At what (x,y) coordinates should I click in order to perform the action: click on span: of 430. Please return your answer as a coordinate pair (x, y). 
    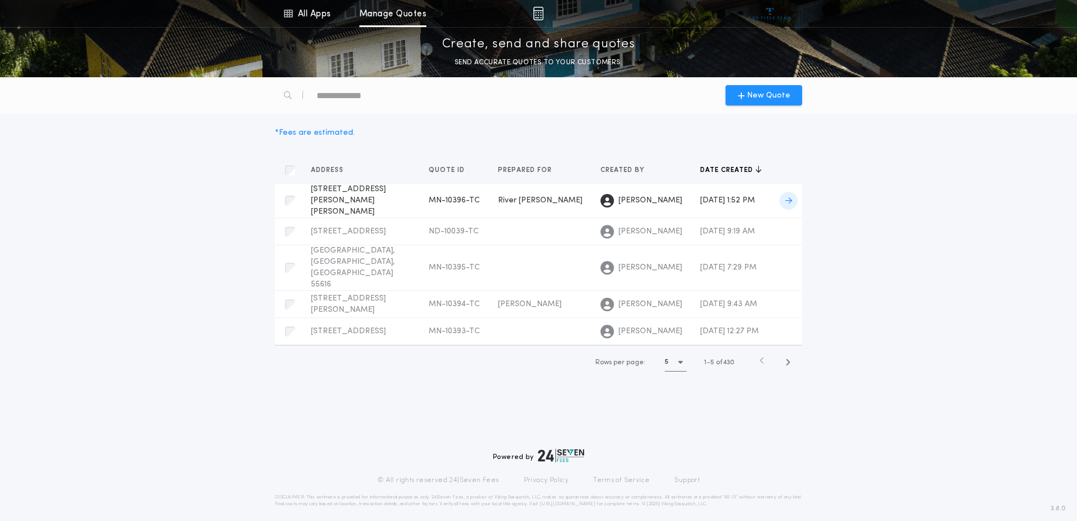
    Looking at the image, I should click on (725, 362).